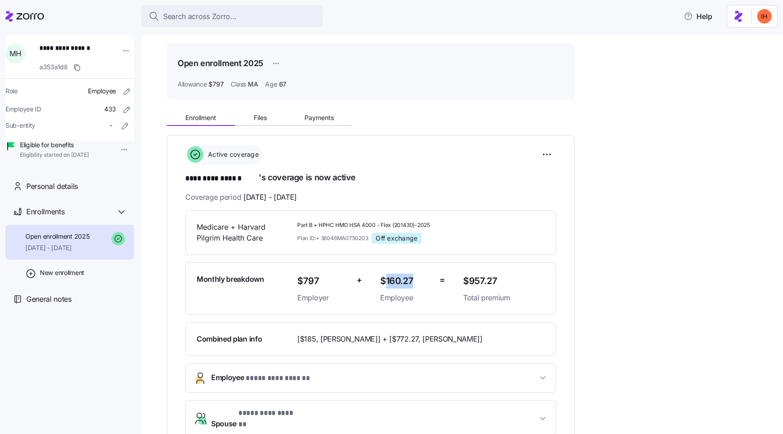 This screenshot has width=783, height=434. What do you see at coordinates (283, 84) in the screenshot?
I see `span: 67` at bounding box center [283, 84].